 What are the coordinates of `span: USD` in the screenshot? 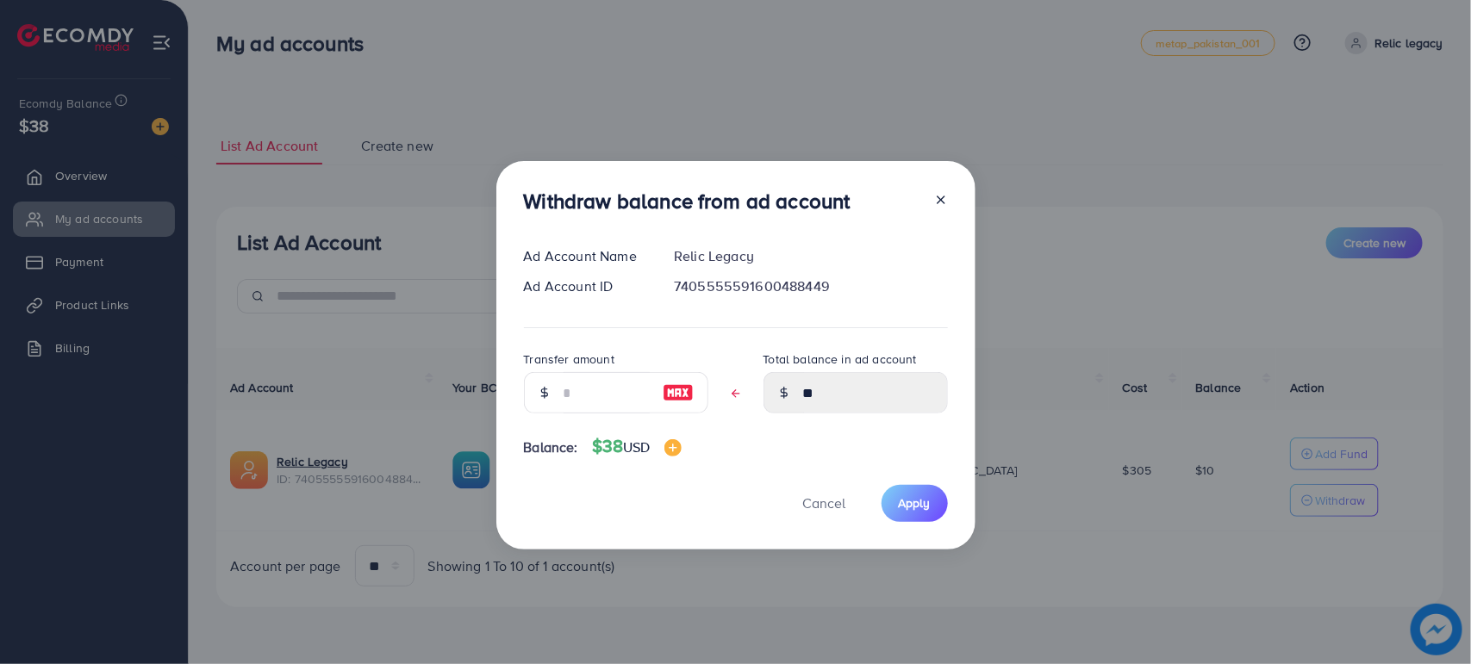 It's located at (636, 447).